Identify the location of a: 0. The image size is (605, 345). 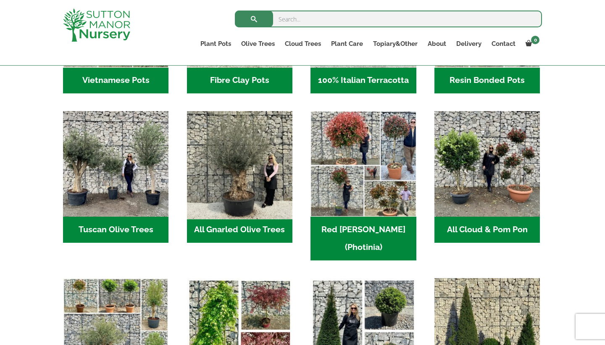
(531, 44).